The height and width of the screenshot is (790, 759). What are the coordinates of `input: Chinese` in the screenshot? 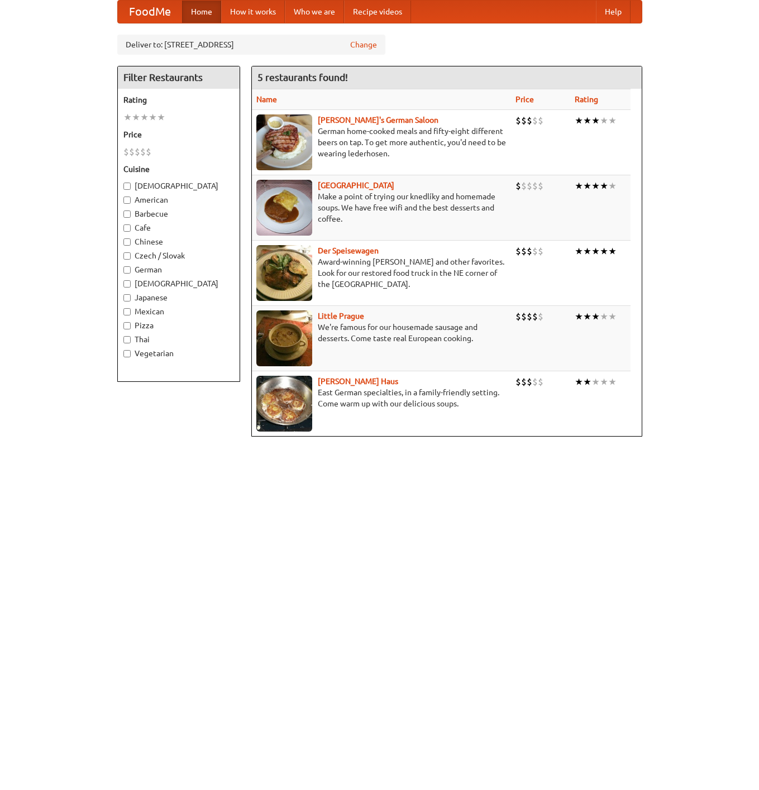 It's located at (127, 242).